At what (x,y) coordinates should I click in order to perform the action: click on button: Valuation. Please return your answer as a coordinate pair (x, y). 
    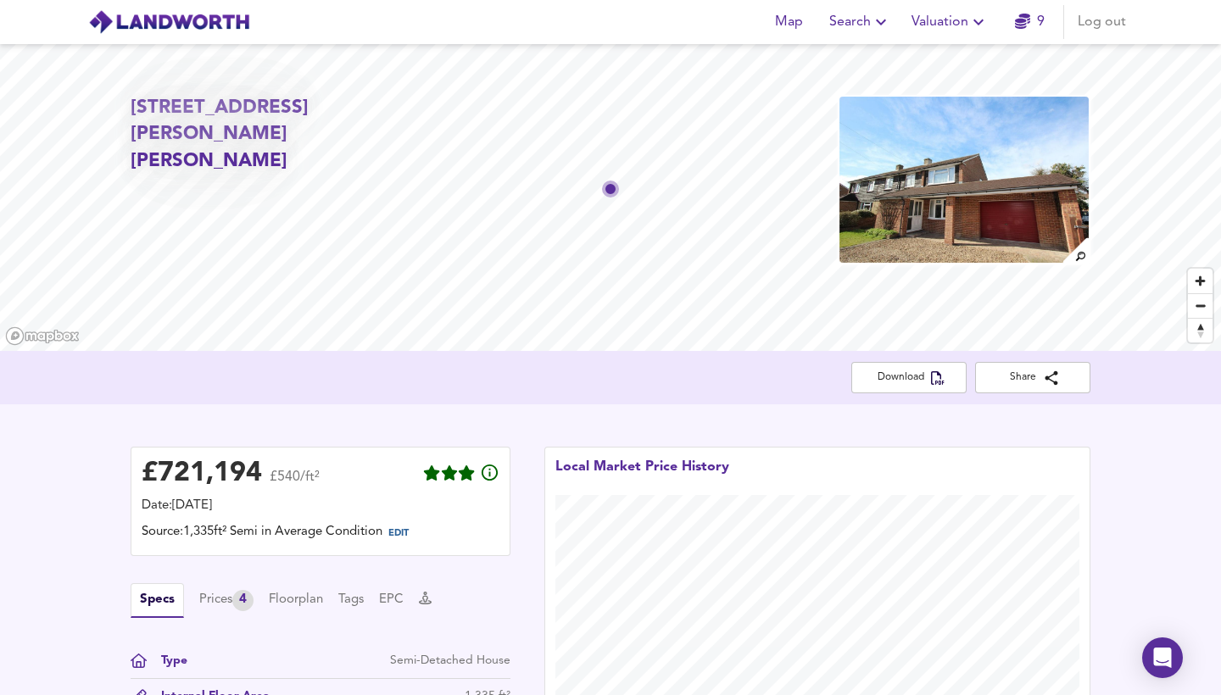
    Looking at the image, I should click on (950, 22).